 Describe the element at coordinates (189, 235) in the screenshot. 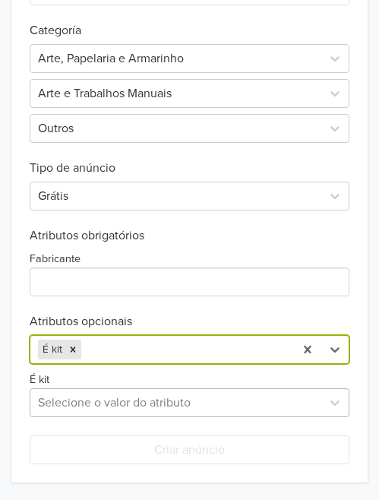

I see `h6: Atributos obrigatórios` at that location.